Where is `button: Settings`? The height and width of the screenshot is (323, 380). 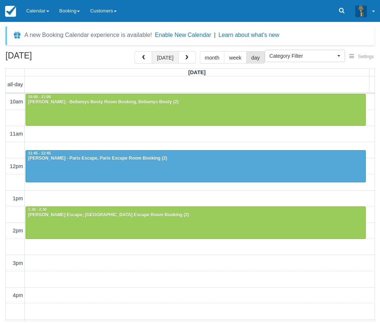 button: Settings is located at coordinates (362, 57).